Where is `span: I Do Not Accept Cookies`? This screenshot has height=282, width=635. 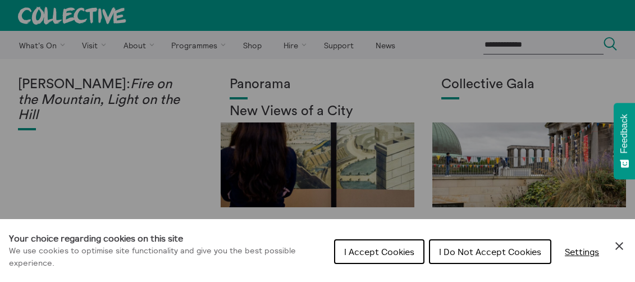 span: I Do Not Accept Cookies is located at coordinates (490, 251).